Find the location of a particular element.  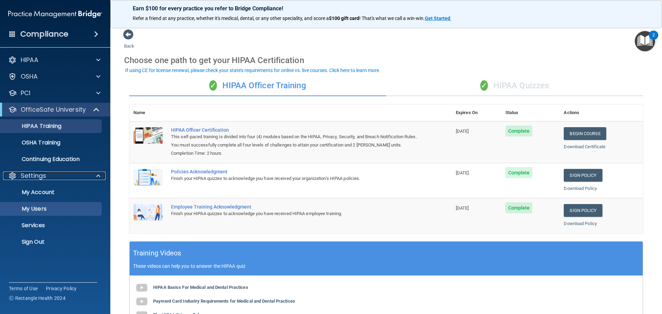

a: Begin Course is located at coordinates (585, 133).